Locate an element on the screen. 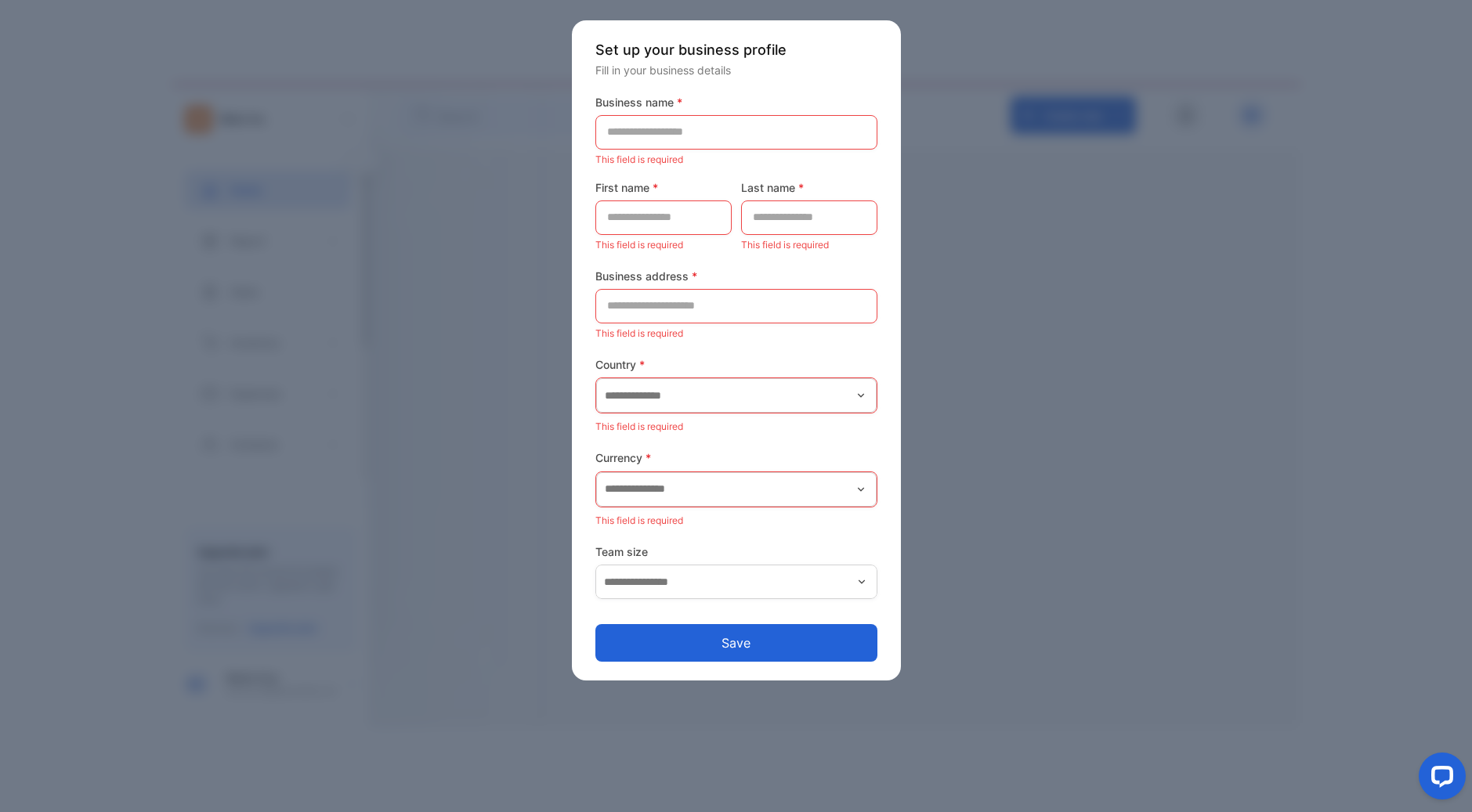  p: Set up your business profile is located at coordinates (736, 49).